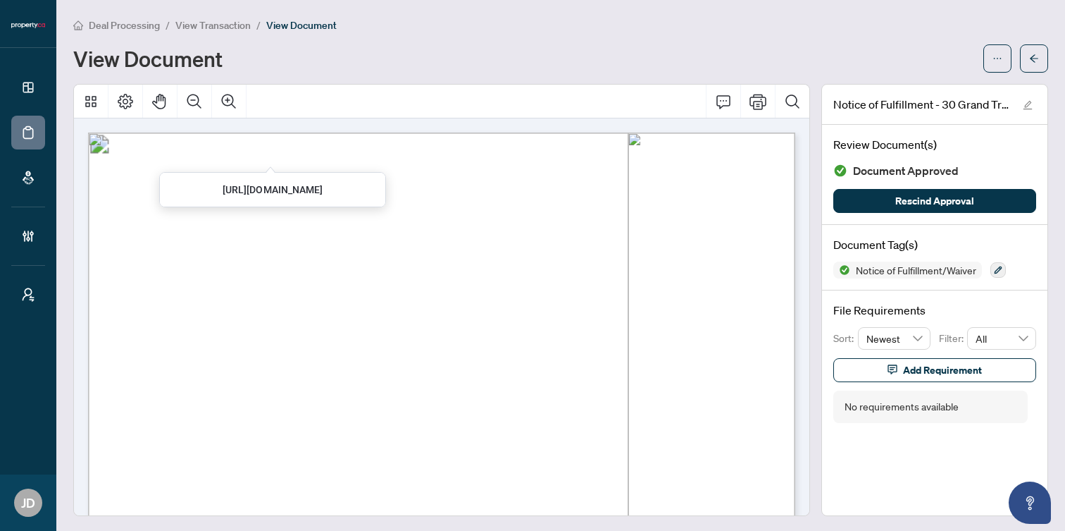 This screenshot has width=1065, height=531. What do you see at coordinates (902, 407) in the screenshot?
I see `div: No requirements available` at bounding box center [902, 407].